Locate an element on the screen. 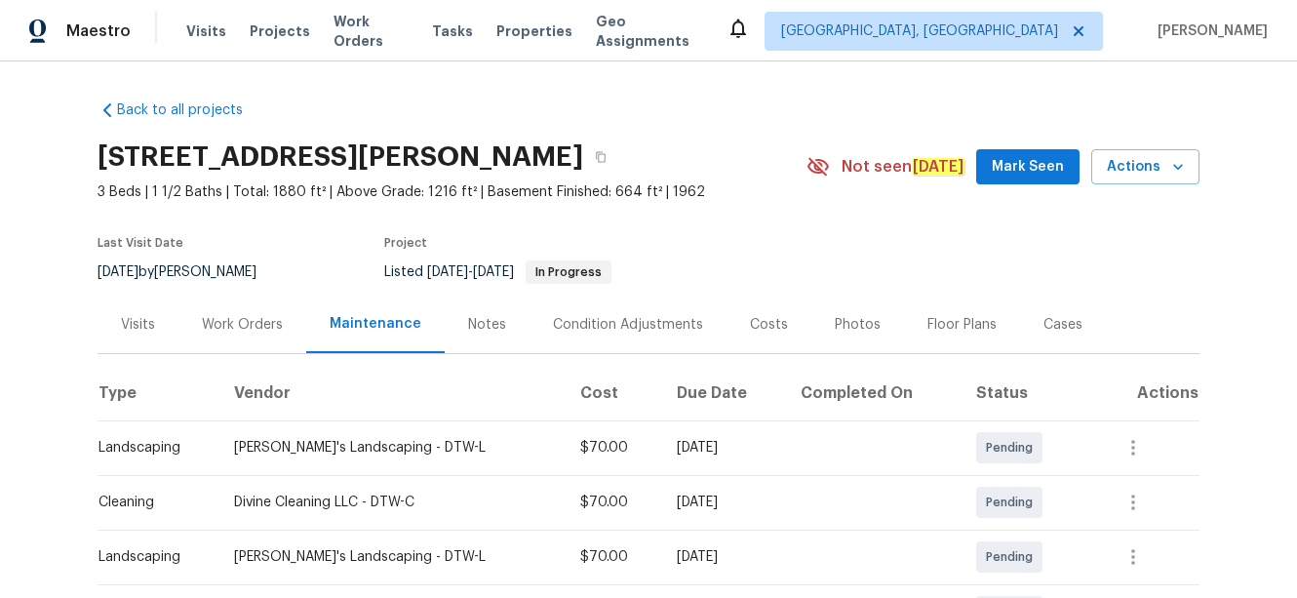 This screenshot has height=598, width=1297. th: Type is located at coordinates (158, 393).